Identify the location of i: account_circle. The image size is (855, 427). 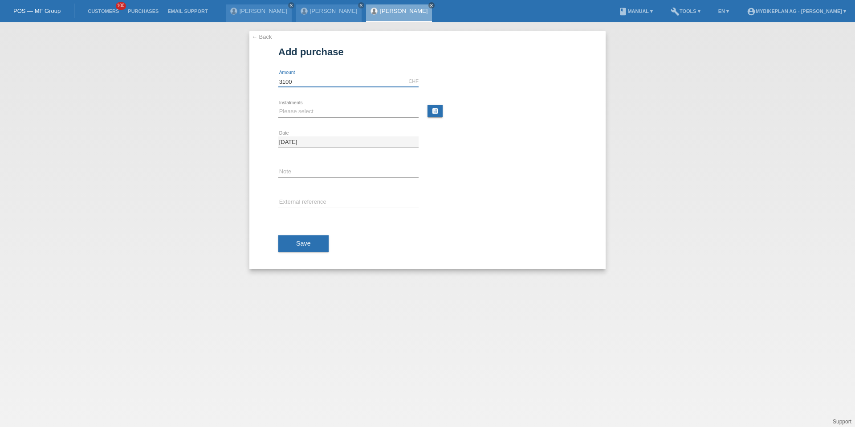
(751, 12).